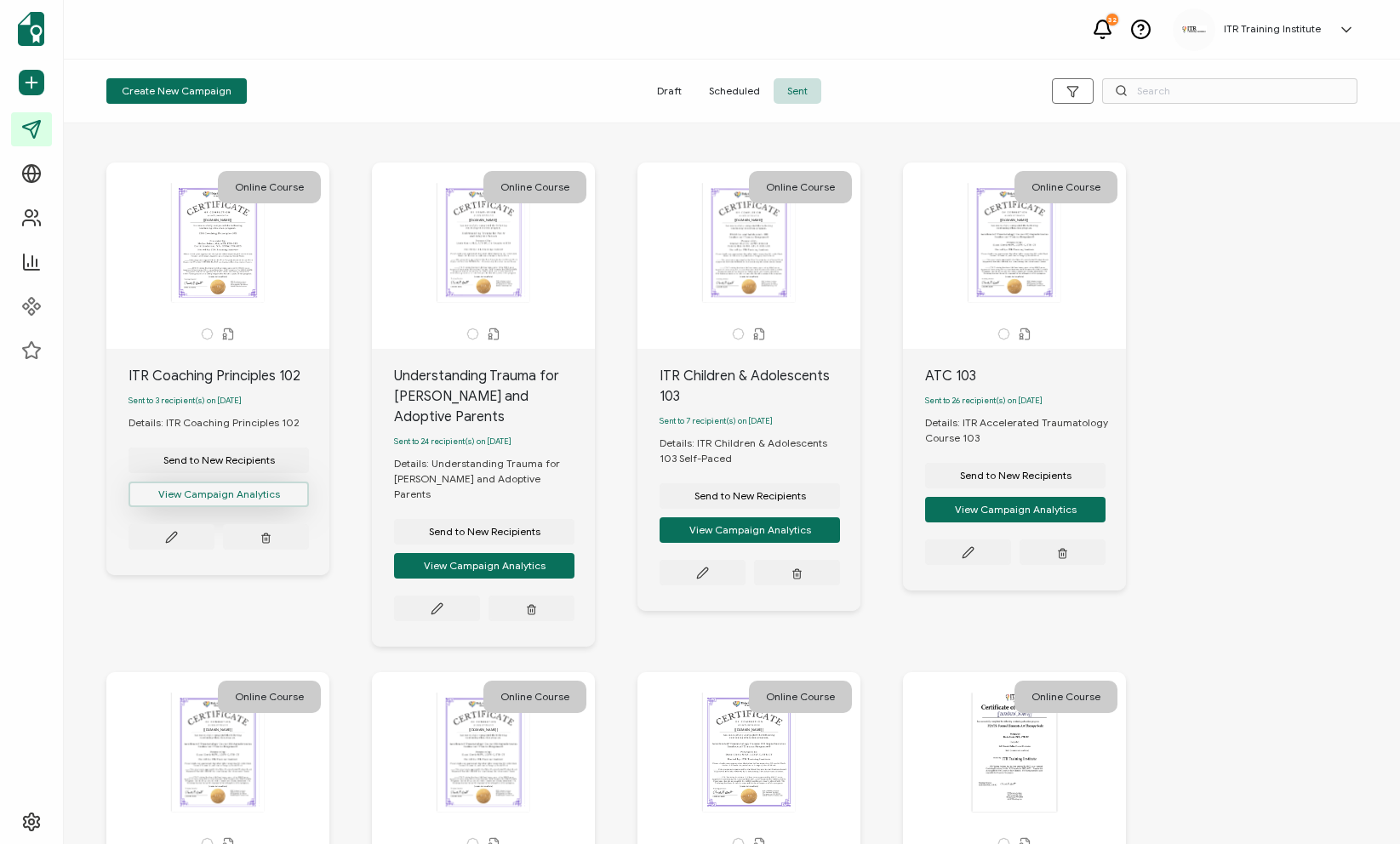 The width and height of the screenshot is (1400, 844). I want to click on div: ATC 103, so click(1026, 376).